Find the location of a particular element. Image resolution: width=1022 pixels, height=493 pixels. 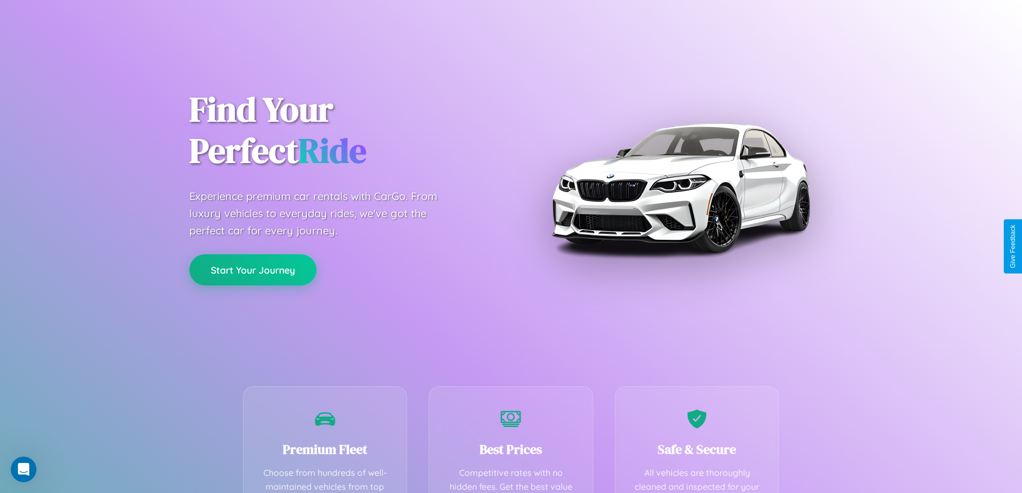

h3: Premium Fleet is located at coordinates (325, 449).